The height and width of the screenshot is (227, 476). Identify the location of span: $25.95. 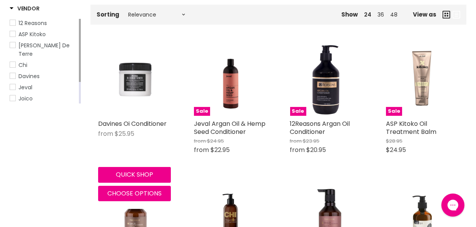
(124, 134).